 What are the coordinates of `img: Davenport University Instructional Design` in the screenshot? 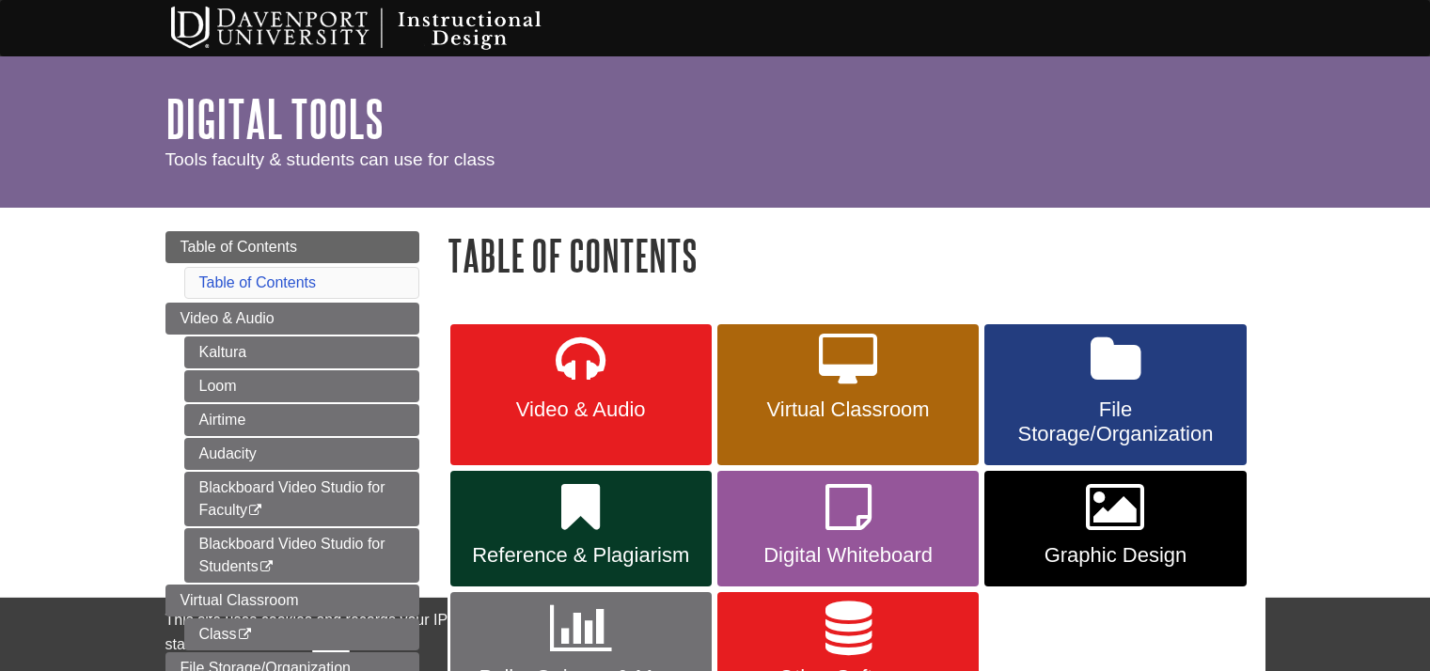 It's located at (382, 28).